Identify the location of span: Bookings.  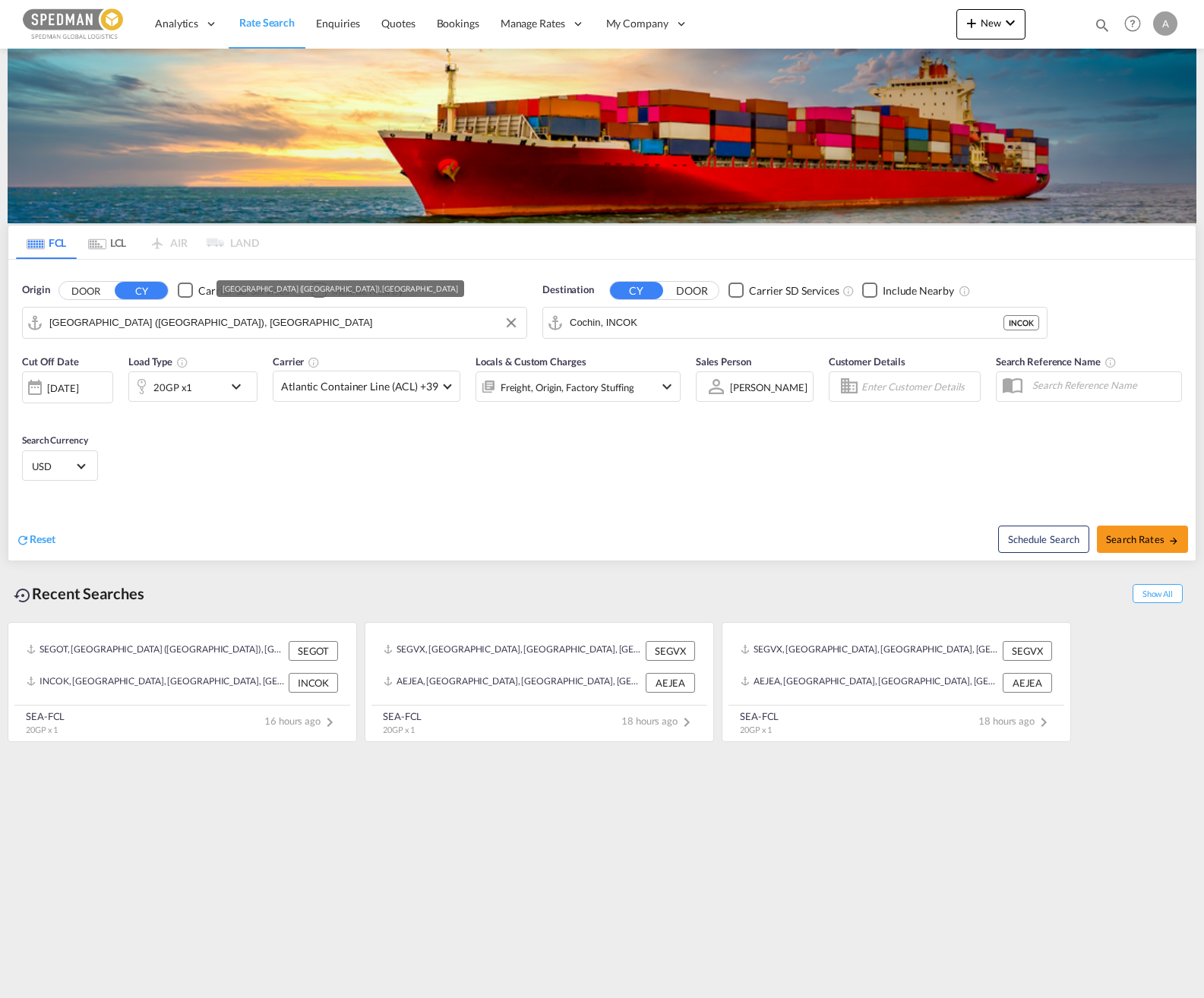
(458, 23).